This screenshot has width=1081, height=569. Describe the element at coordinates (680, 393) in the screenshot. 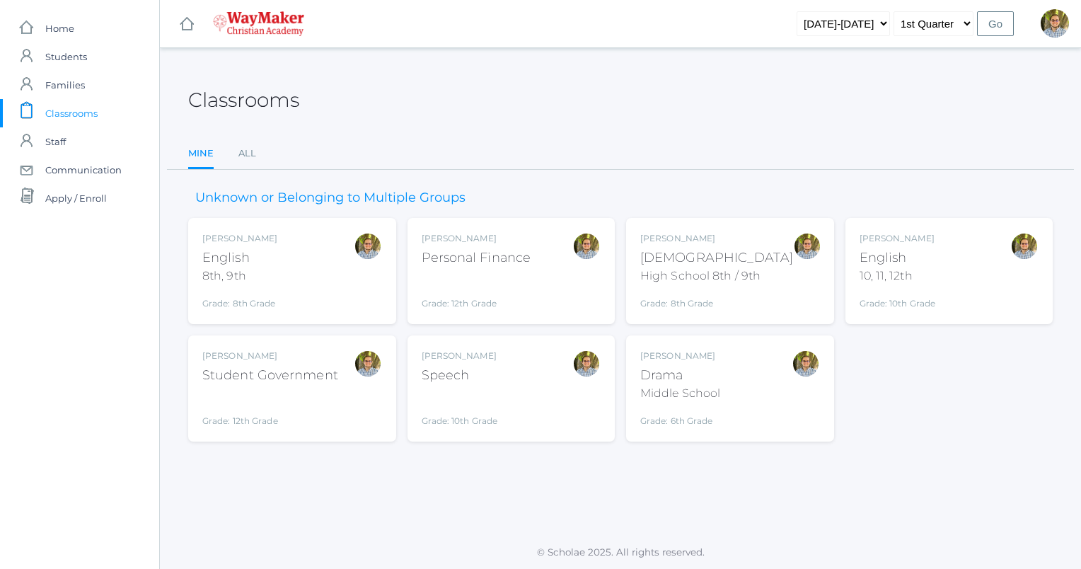

I see `div: Middle School` at that location.